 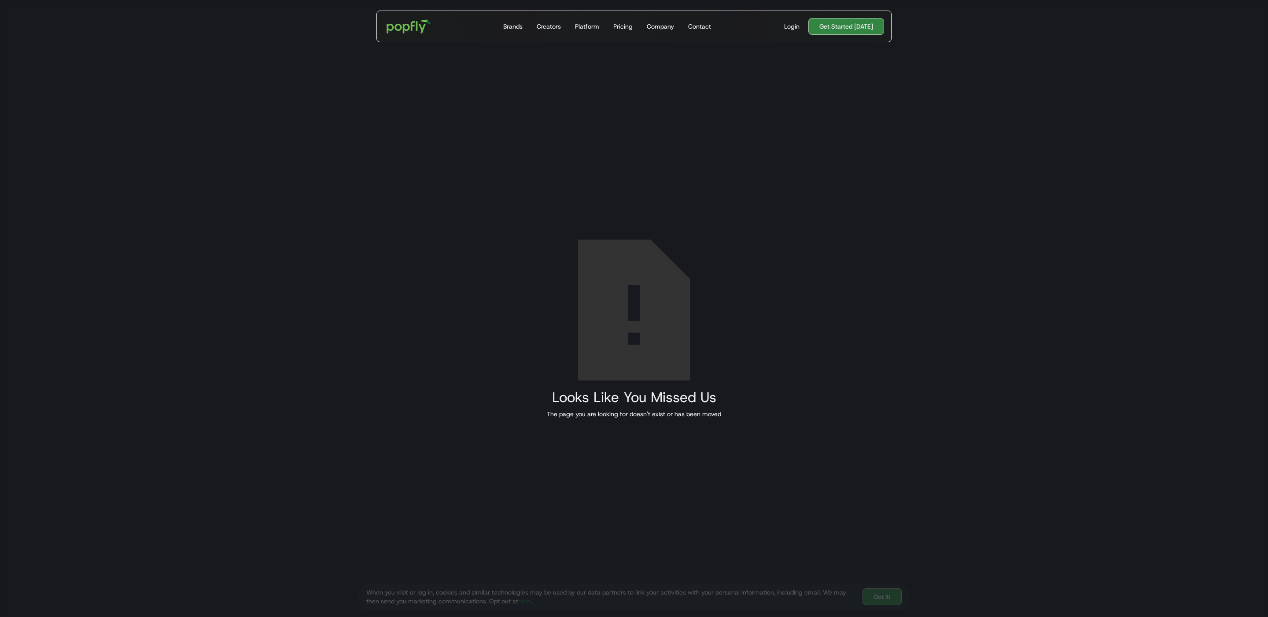 What do you see at coordinates (791, 26) in the screenshot?
I see `a: Login` at bounding box center [791, 26].